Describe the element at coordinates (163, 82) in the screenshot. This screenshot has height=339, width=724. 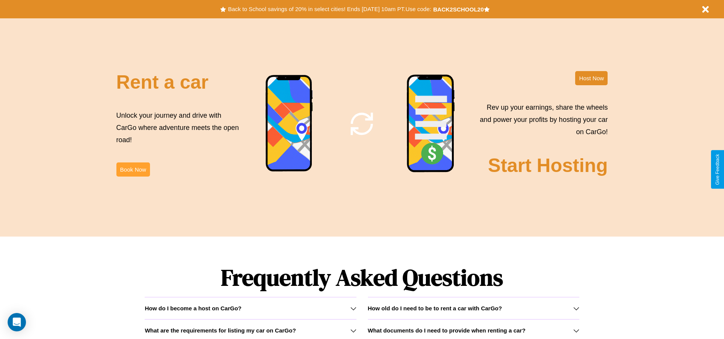
I see `h2: Rent a car` at that location.